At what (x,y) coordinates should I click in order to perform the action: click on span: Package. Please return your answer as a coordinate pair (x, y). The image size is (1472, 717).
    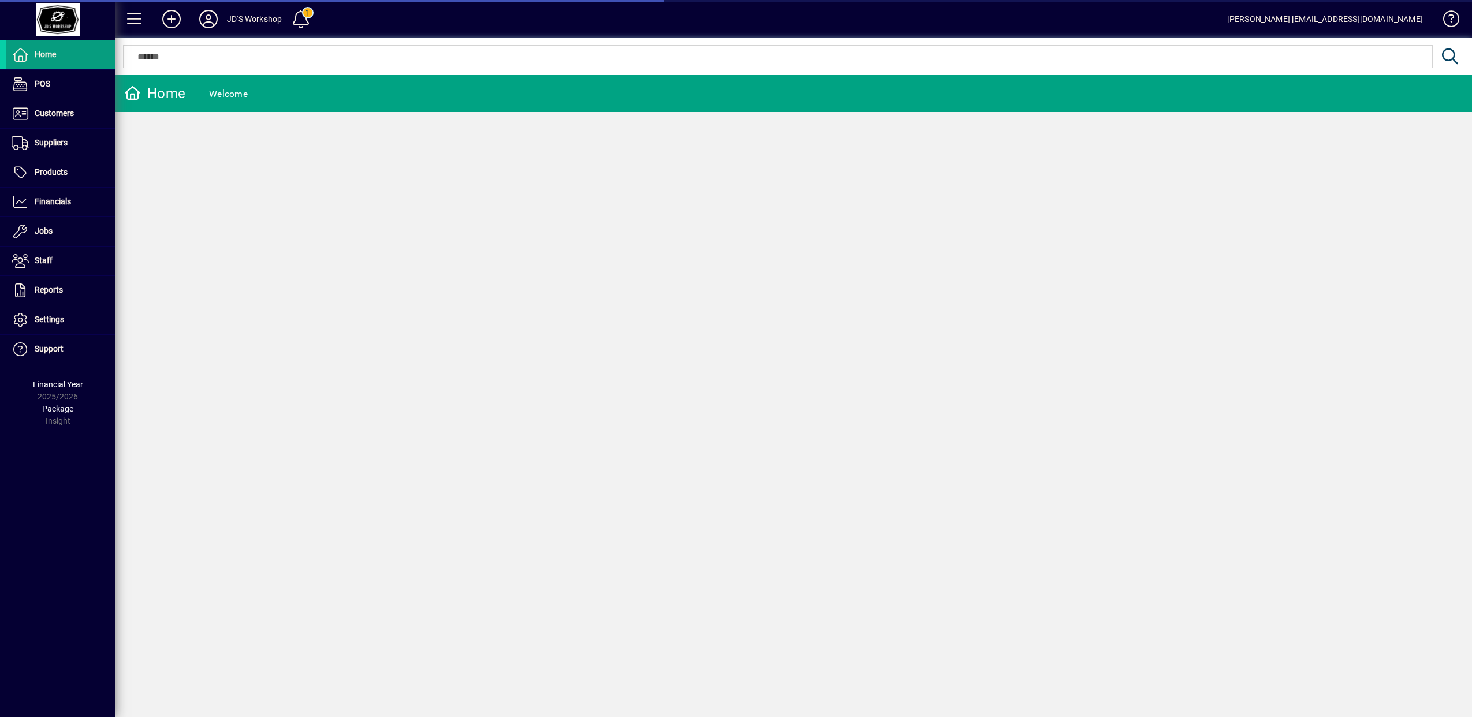
    Looking at the image, I should click on (58, 409).